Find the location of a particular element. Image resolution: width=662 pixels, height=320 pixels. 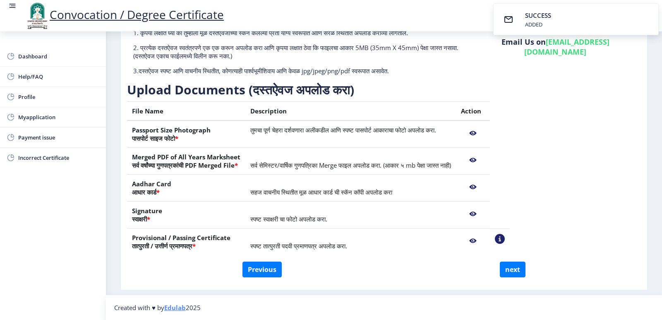

span: स्पष्ट तात्पुरती पदवी प्रमाणपत्र अपलोड करा. is located at coordinates (299, 246).